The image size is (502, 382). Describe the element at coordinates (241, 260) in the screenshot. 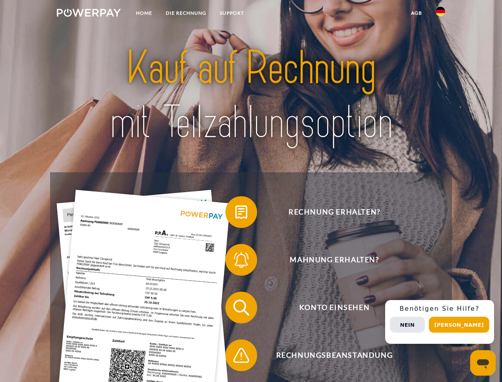

I see `img: qb_bell.svg` at that location.